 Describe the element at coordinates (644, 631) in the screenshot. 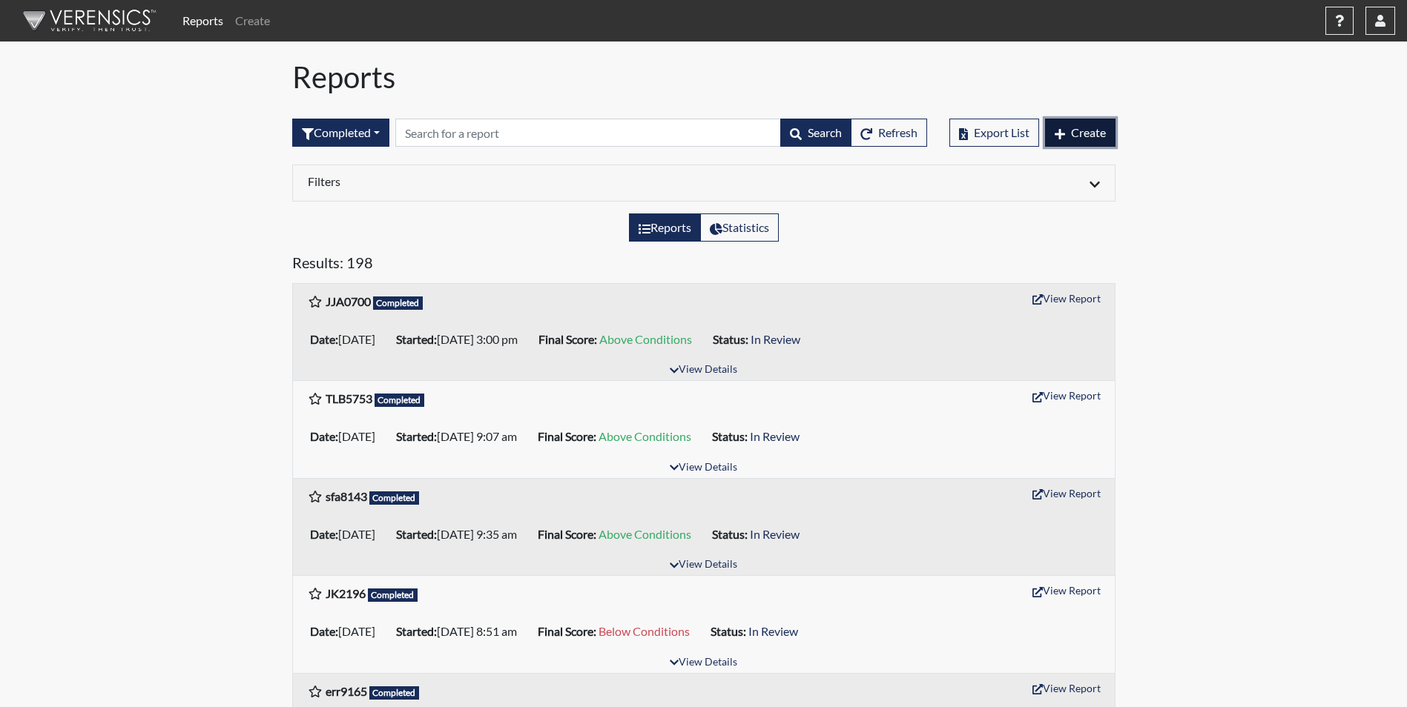

I see `span: Below Conditions` at that location.